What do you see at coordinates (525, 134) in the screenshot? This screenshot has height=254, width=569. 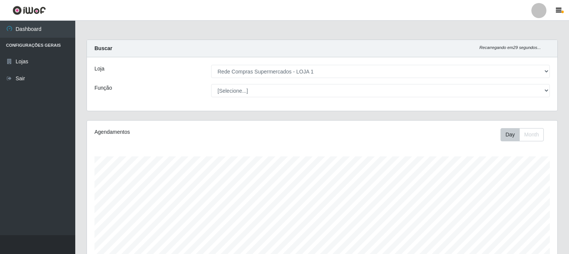 I see `div: Toolbar with button groups` at bounding box center [525, 134].